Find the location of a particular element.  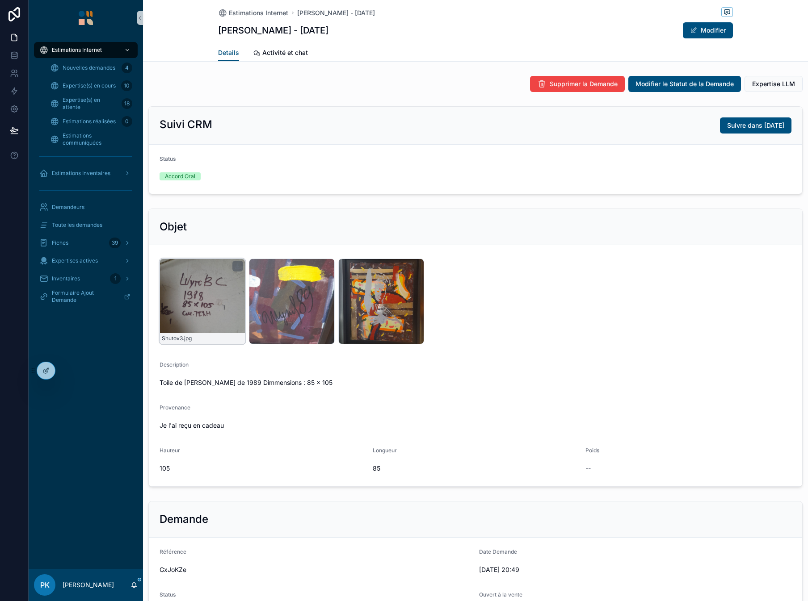

a: Estimations Inventaires is located at coordinates (86, 173).